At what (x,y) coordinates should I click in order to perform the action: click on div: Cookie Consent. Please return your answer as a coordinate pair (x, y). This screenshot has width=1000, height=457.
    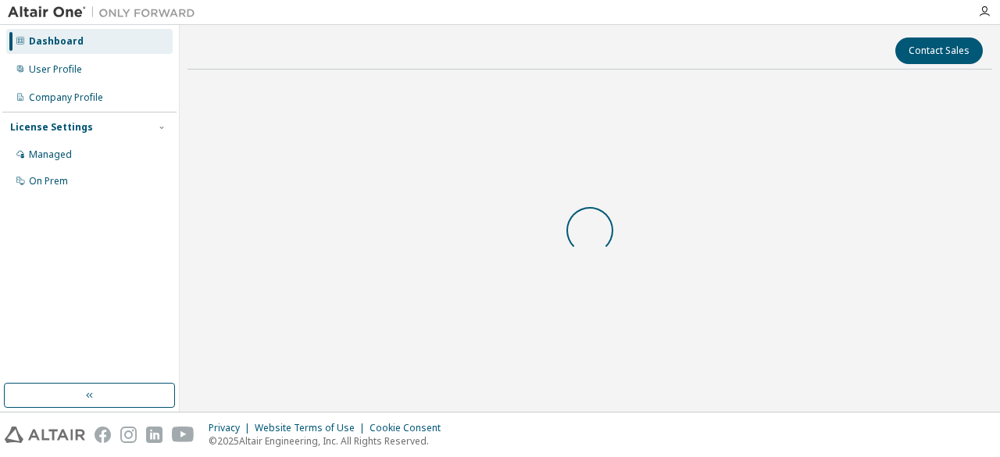
    Looking at the image, I should click on (409, 428).